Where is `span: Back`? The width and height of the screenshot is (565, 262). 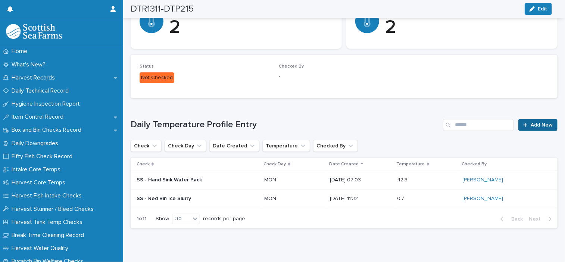
span: Back is located at coordinates (515, 219).